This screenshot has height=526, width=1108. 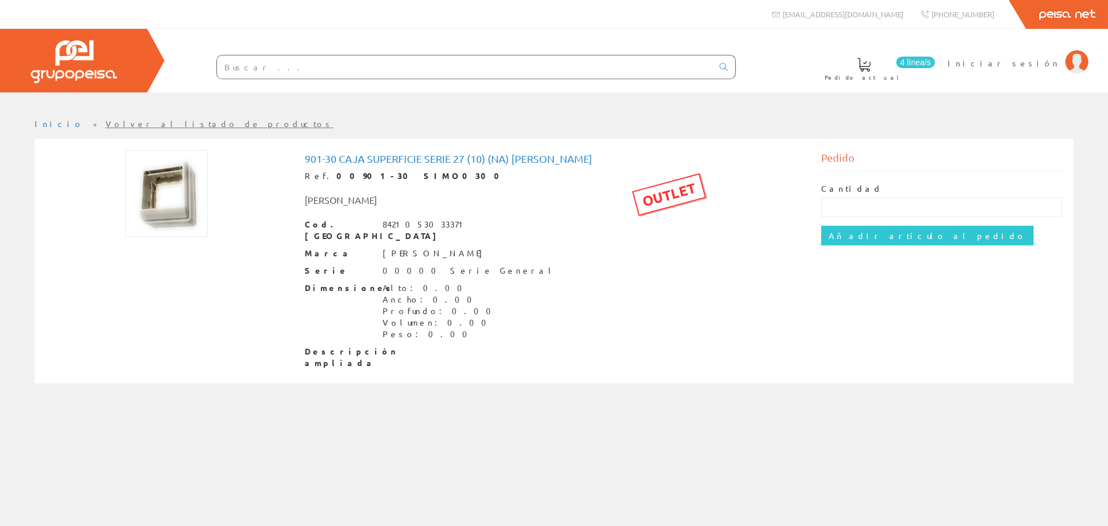 What do you see at coordinates (59, 124) in the screenshot?
I see `a: Inicio` at bounding box center [59, 124].